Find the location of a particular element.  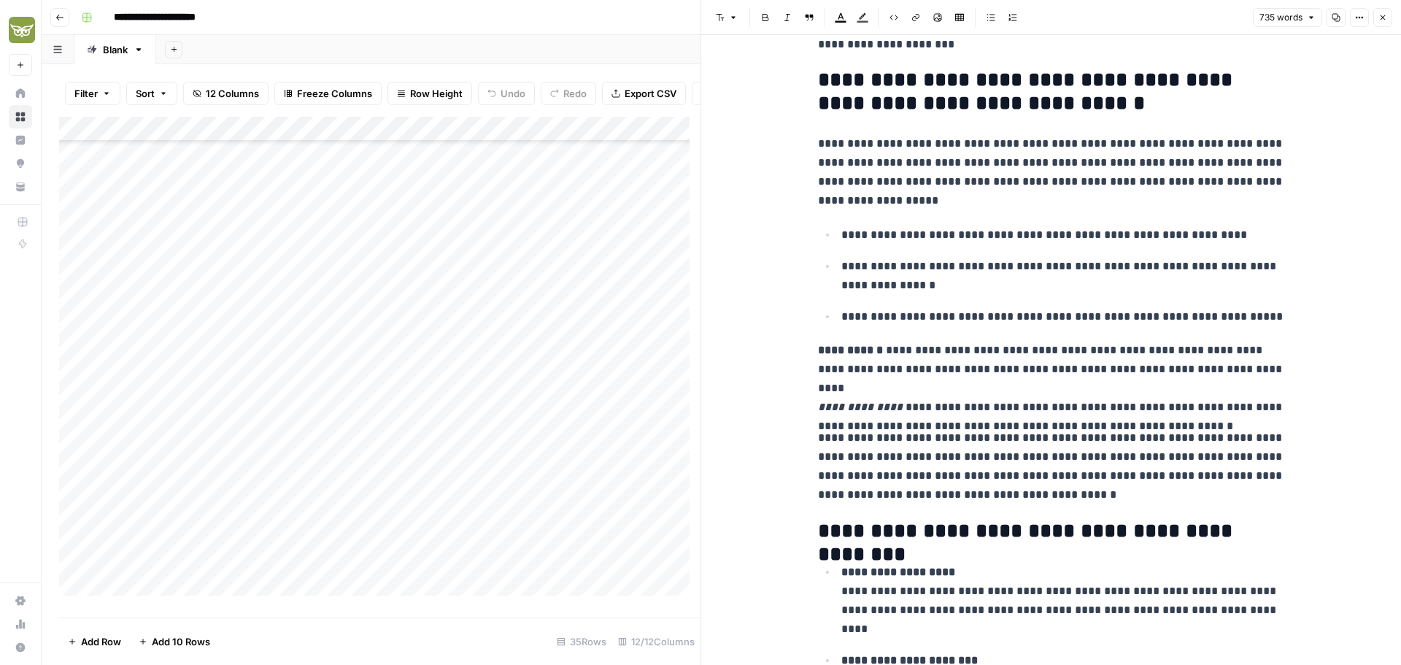

span: Sort is located at coordinates (145, 93).